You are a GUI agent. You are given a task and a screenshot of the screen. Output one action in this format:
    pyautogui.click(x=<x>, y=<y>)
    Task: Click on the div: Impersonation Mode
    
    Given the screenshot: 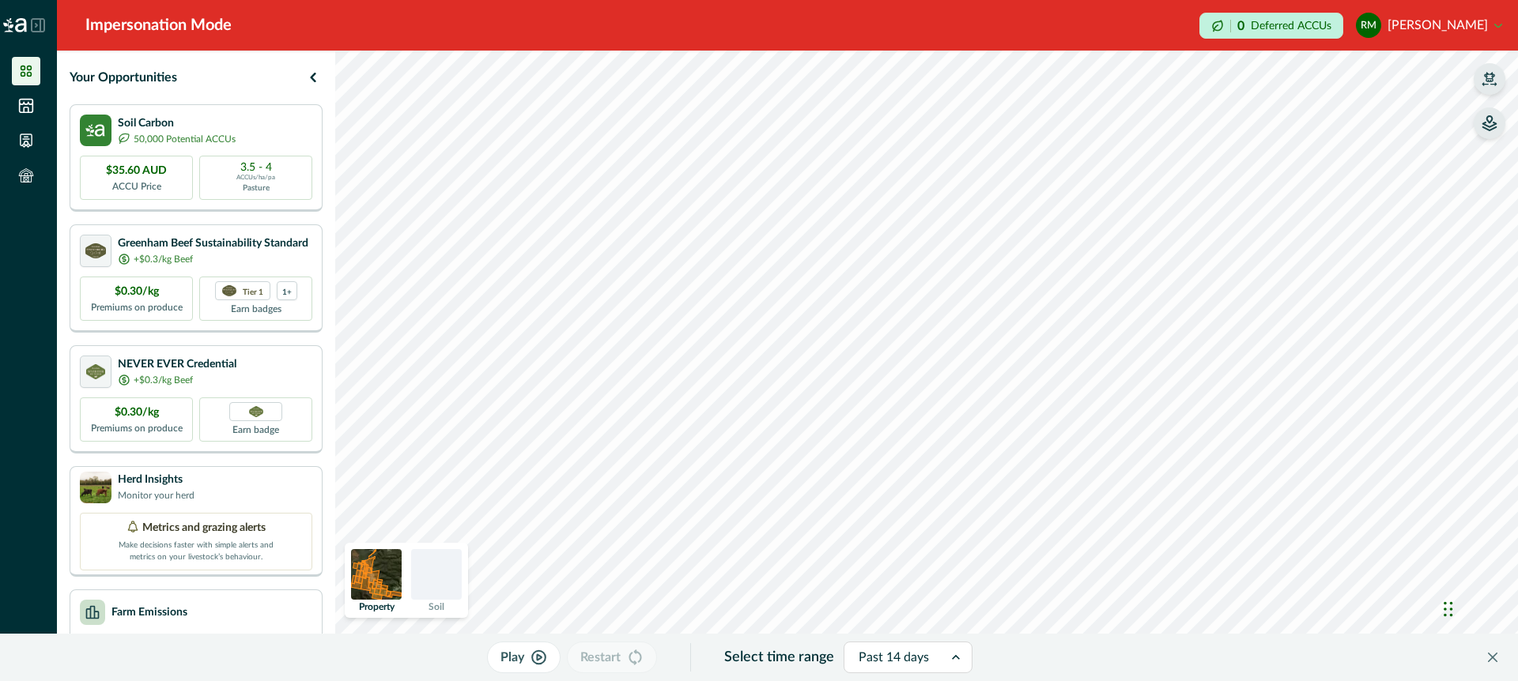 What is the action you would take?
    pyautogui.click(x=158, y=25)
    